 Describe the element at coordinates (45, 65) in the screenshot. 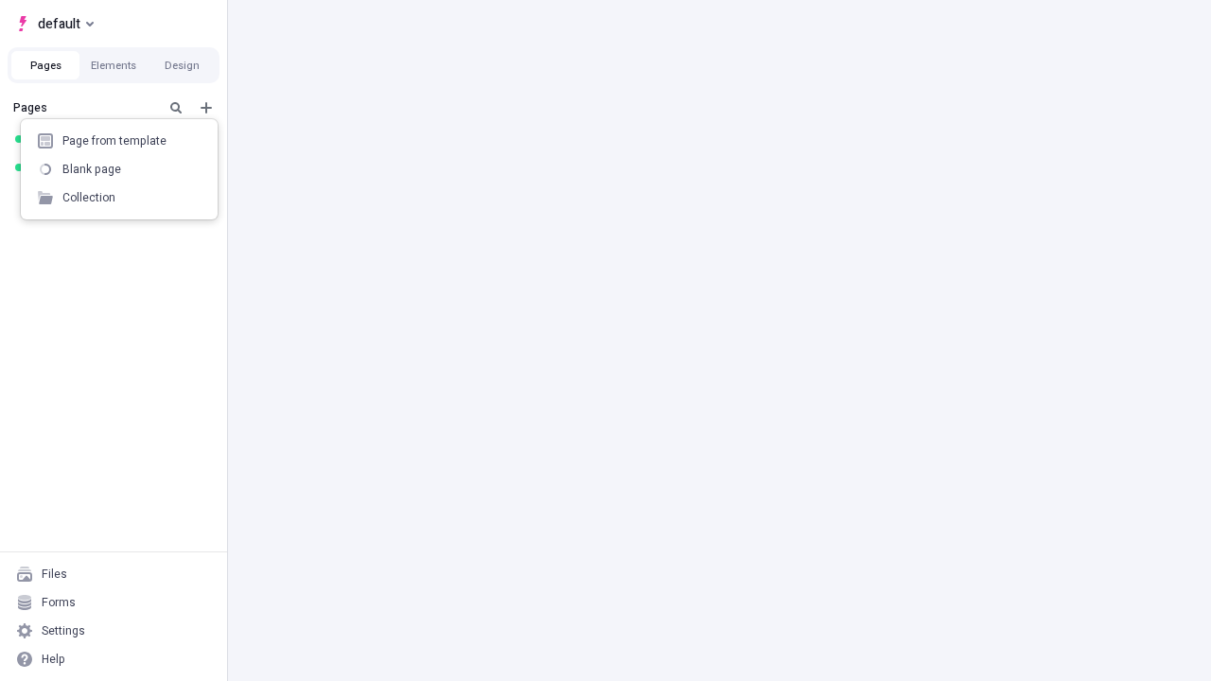

I see `button: Pages` at that location.